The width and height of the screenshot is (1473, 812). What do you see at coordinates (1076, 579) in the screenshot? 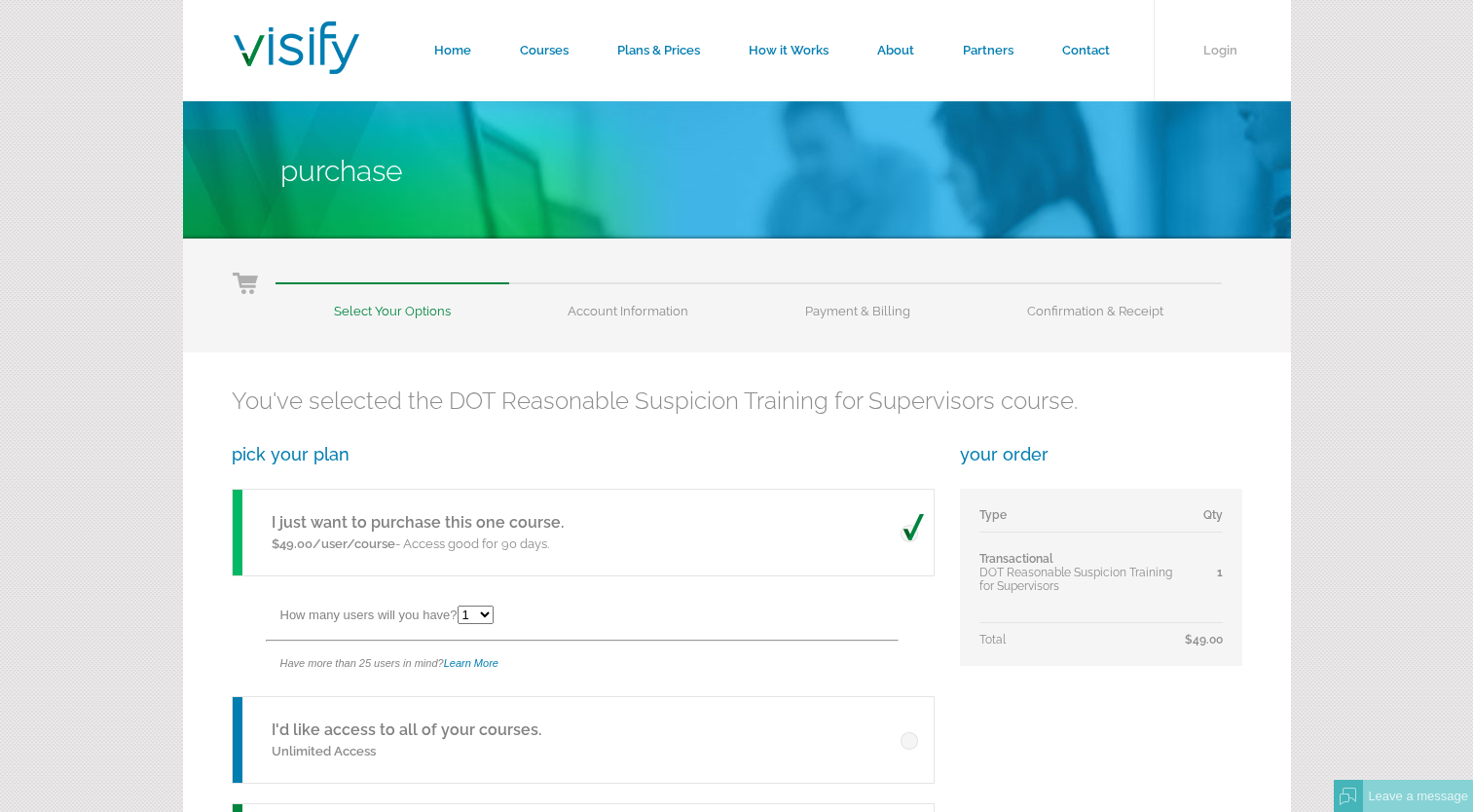
I see `span: DOT Reasonable Suspicion Training for Supervisors` at bounding box center [1076, 579].